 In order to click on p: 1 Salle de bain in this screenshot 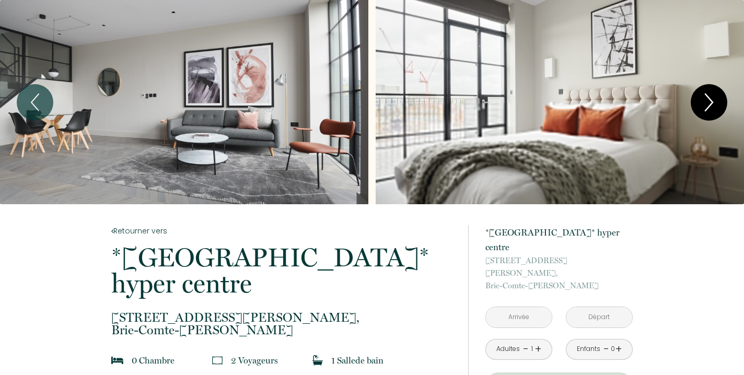, I will do `click(358, 361)`.